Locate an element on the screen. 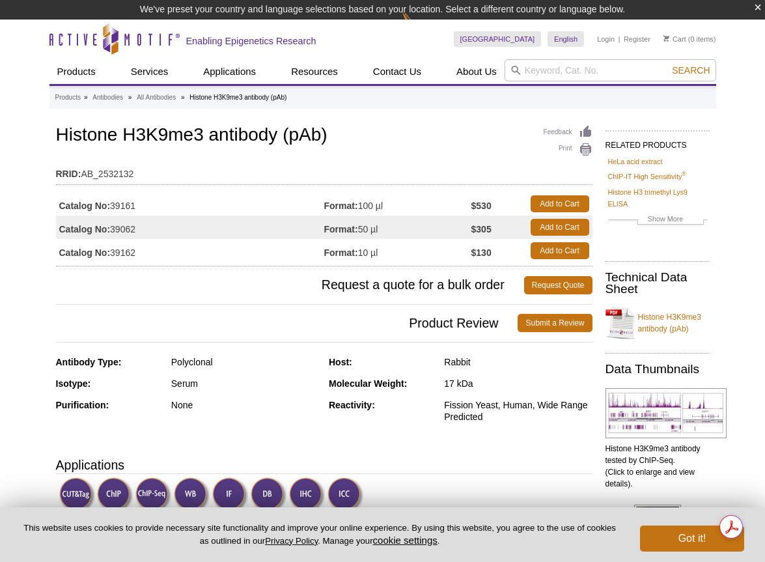  strong: Antibody Type: is located at coordinates (89, 362).